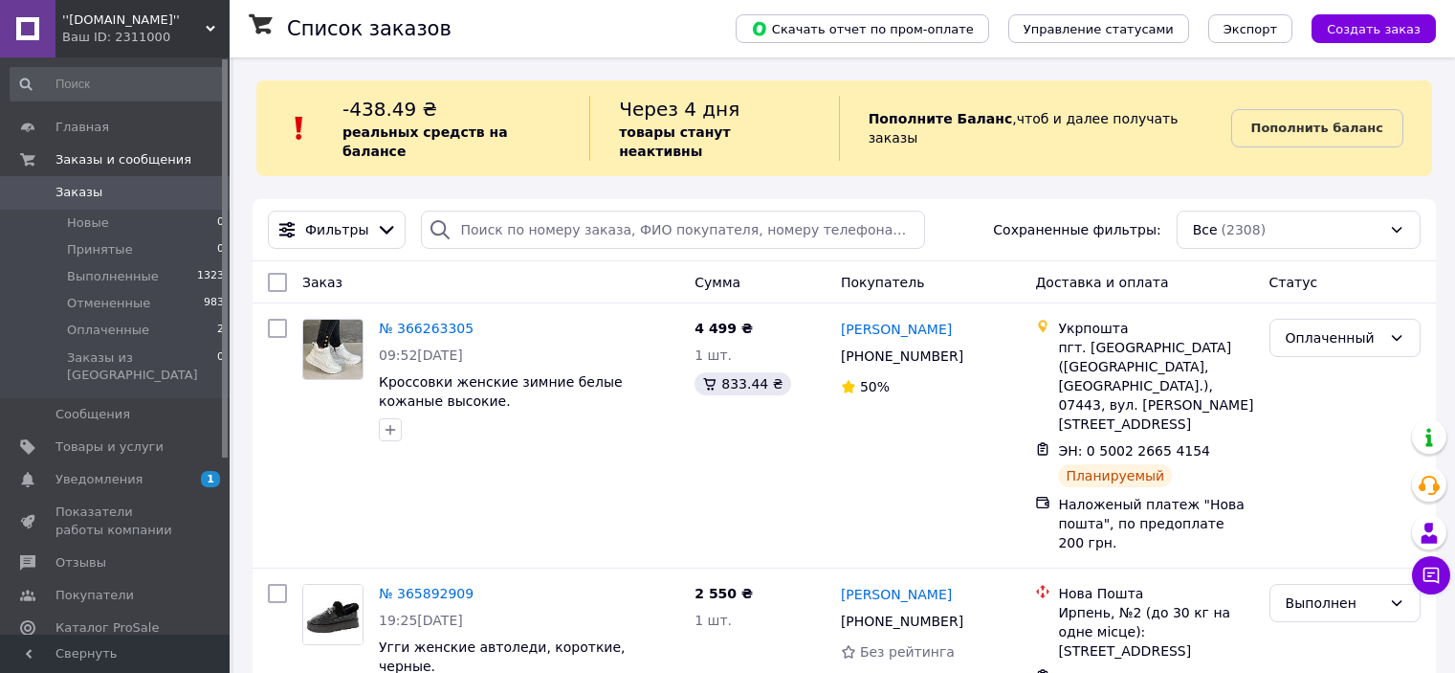 The image size is (1455, 673). Describe the element at coordinates (500, 391) in the screenshot. I see `span: Кроссовки женские зимние белые кожаные высокие.` at that location.